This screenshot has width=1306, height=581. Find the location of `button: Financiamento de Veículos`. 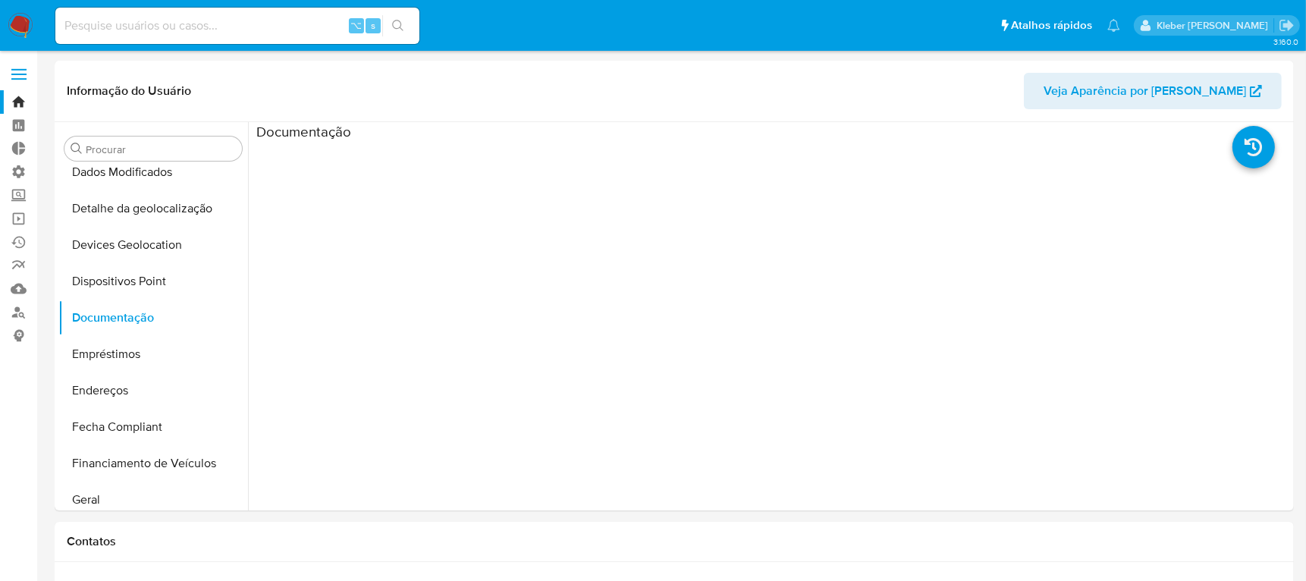

button: Financiamento de Veículos is located at coordinates (153, 463).